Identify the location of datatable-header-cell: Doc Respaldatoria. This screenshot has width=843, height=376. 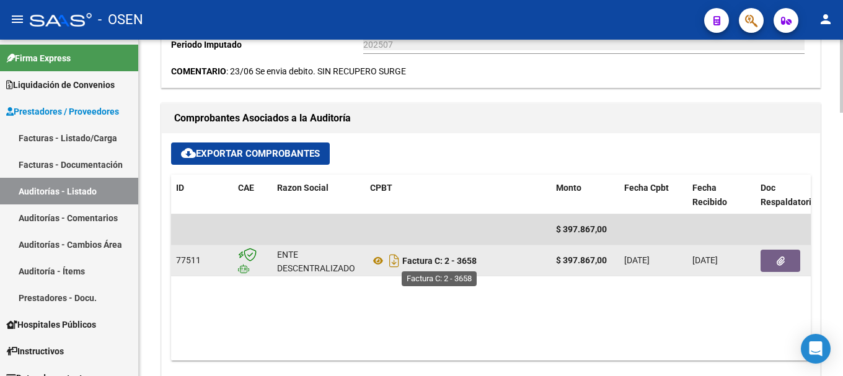
(793, 195).